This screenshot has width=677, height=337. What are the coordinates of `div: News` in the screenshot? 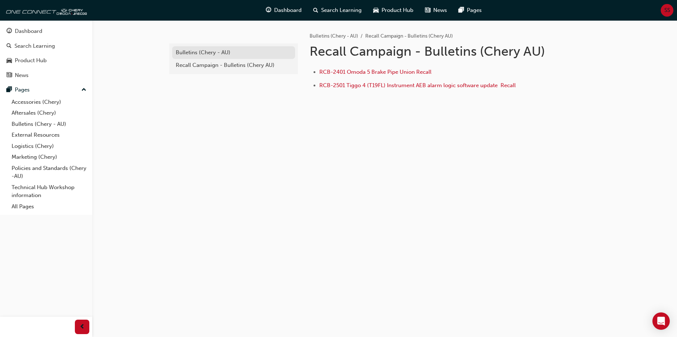 It's located at (22, 75).